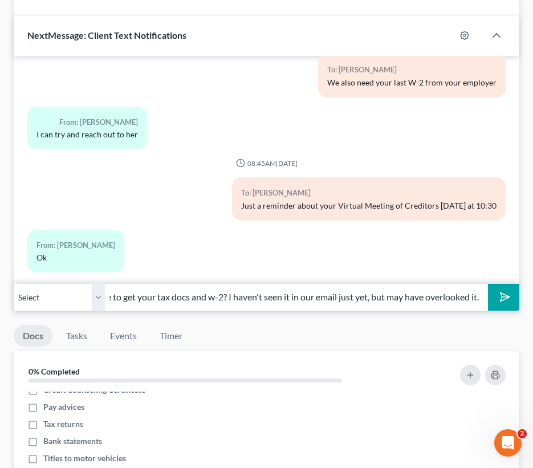  I want to click on strong: 0% Completed, so click(54, 371).